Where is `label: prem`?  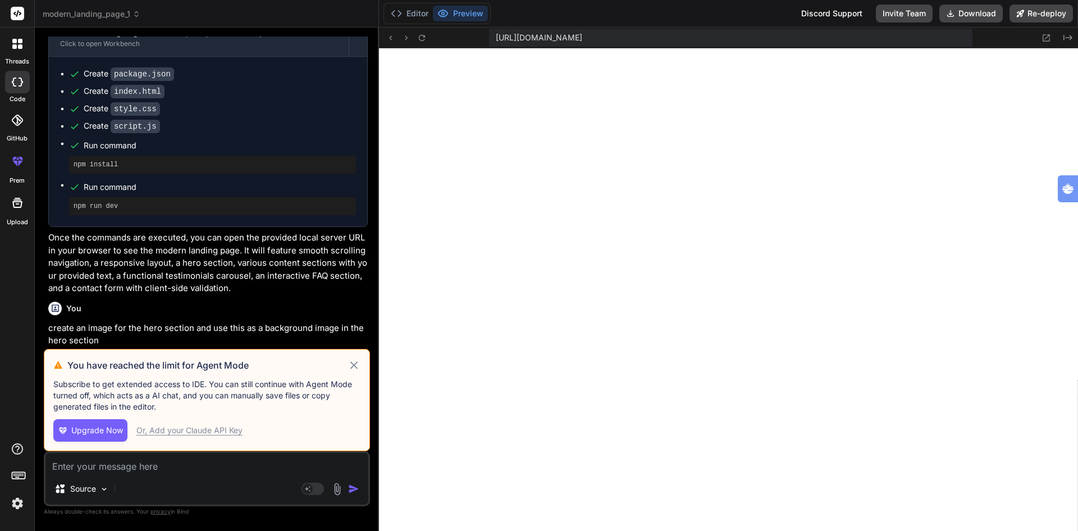
label: prem is located at coordinates (17, 180).